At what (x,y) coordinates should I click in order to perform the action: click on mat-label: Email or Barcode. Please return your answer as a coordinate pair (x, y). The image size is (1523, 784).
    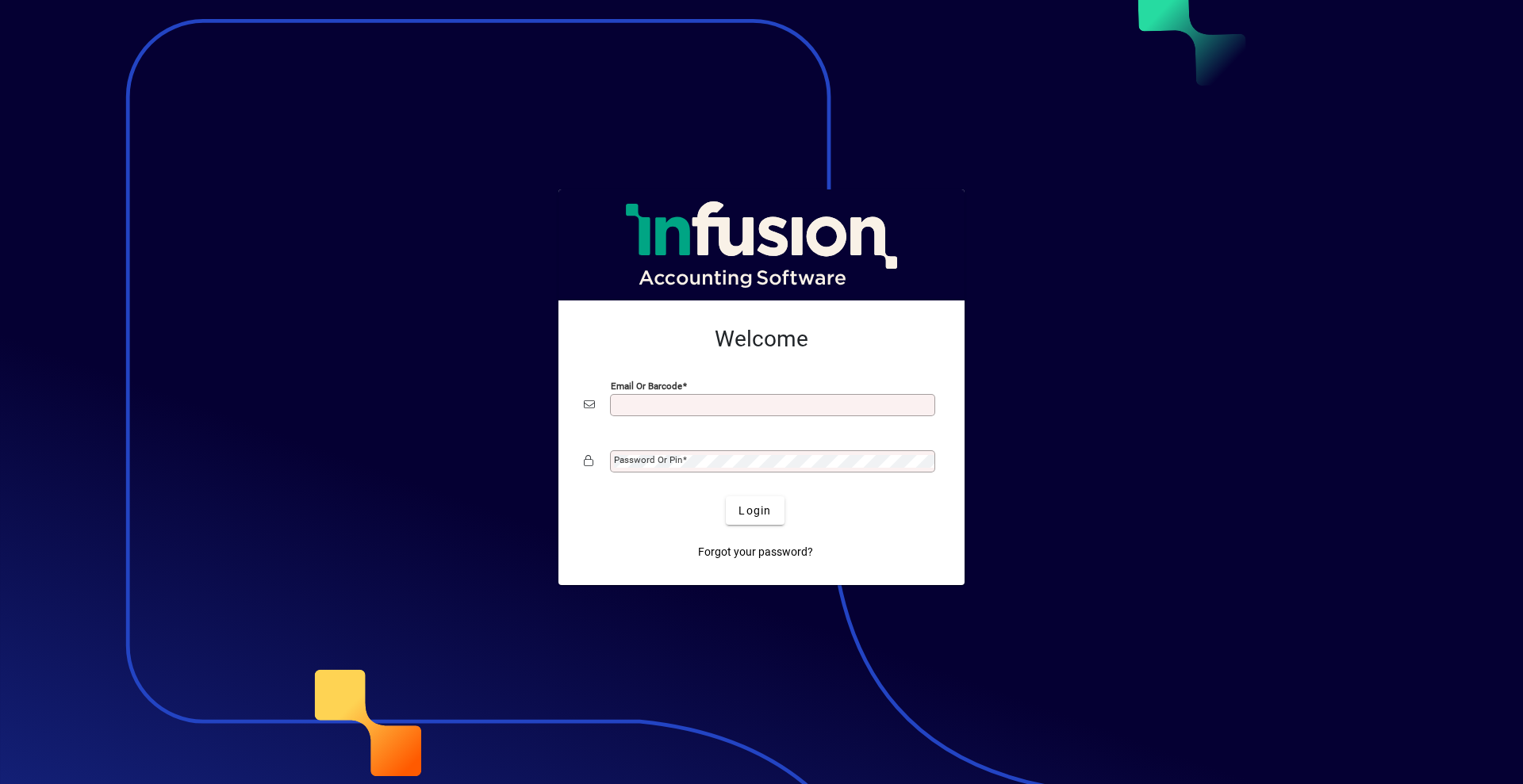
    Looking at the image, I should click on (647, 386).